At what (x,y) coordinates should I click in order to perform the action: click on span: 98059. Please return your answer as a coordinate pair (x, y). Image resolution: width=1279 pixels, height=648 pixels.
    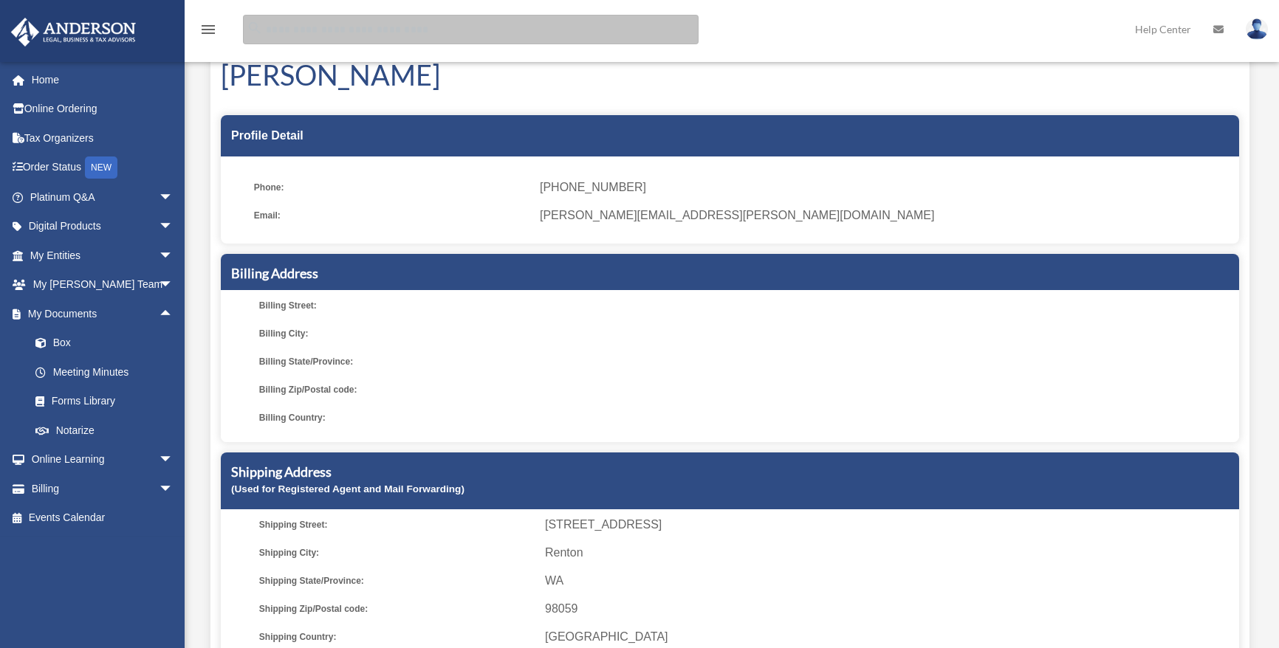
    Looking at the image, I should click on (889, 609).